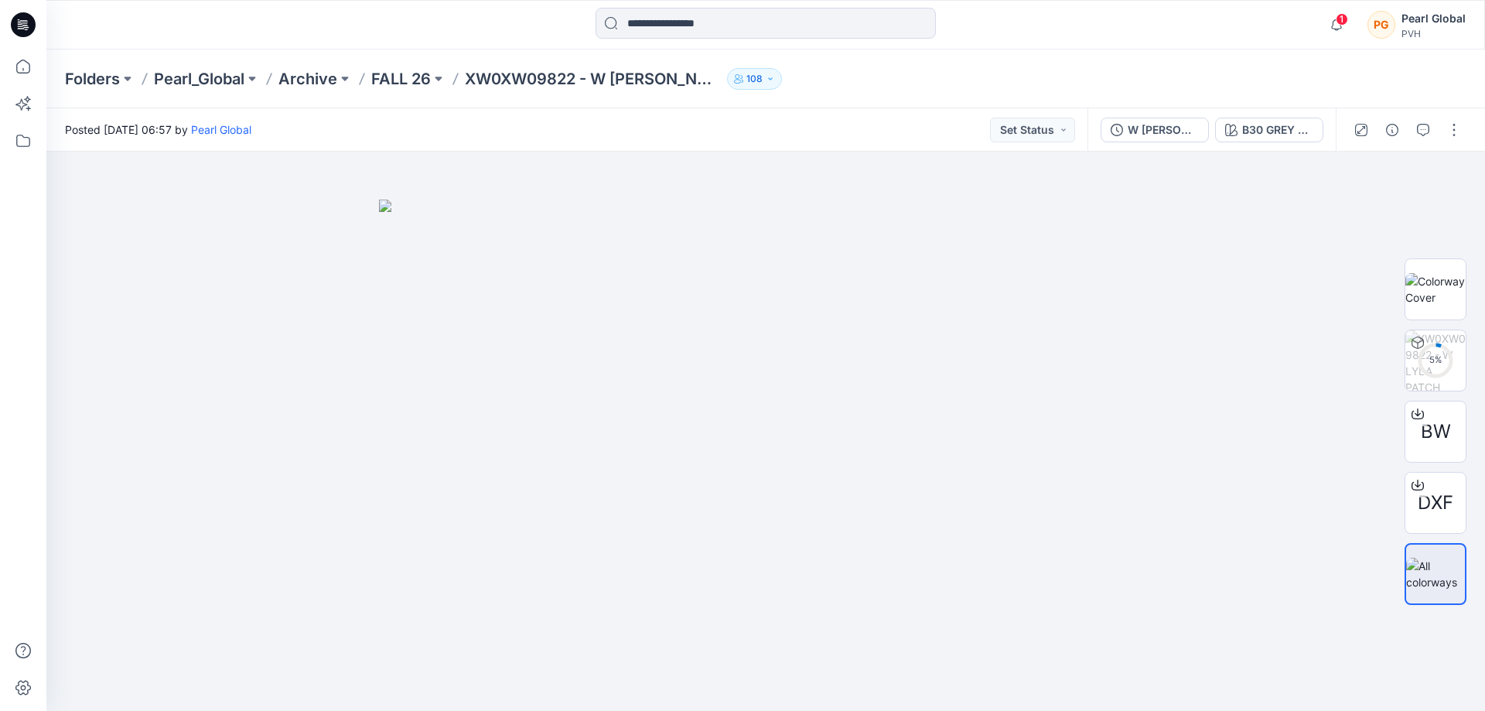  Describe the element at coordinates (92, 79) in the screenshot. I see `p: Folders` at that location.